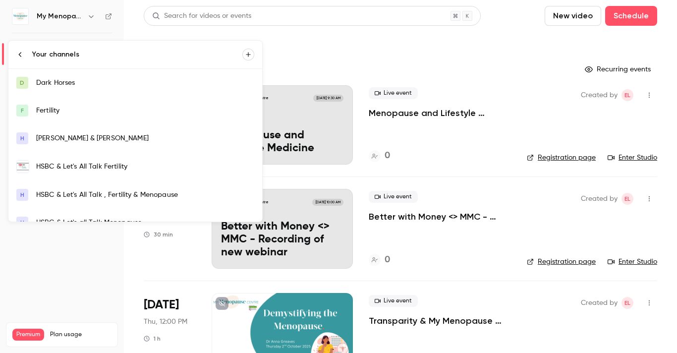  Describe the element at coordinates (137, 55) in the screenshot. I see `div: Your channels` at that location.